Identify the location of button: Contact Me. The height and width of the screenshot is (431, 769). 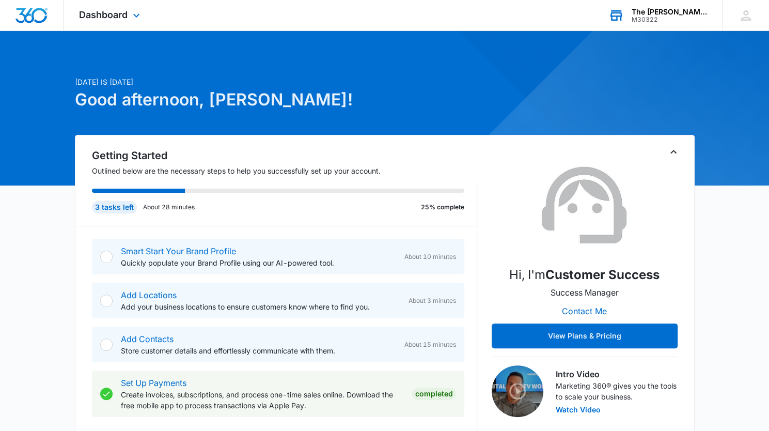
(584, 311).